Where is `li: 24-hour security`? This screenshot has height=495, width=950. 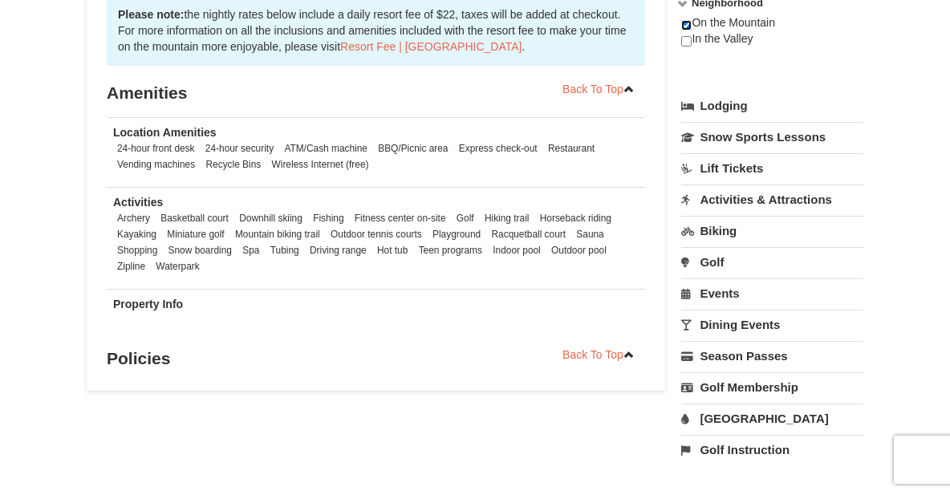
li: 24-hour security is located at coordinates (239, 148).